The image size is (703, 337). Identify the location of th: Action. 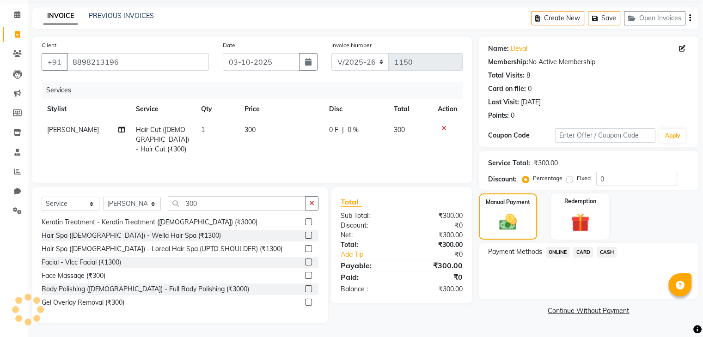
(447, 109).